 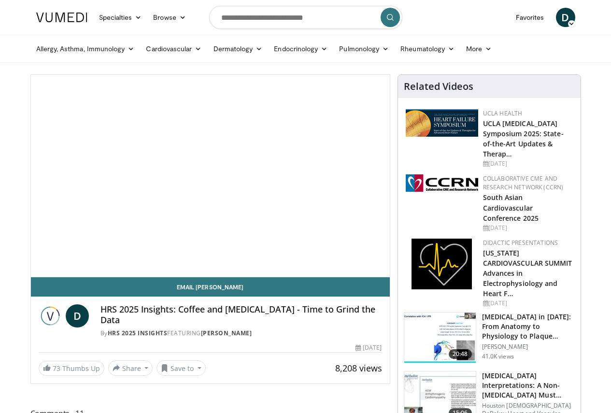 I want to click on a: HRS 2025 Insights, so click(x=138, y=333).